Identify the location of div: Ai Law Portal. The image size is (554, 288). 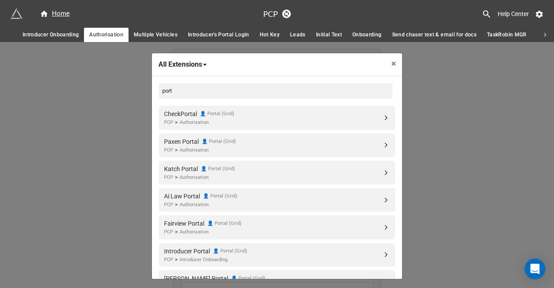
(182, 196).